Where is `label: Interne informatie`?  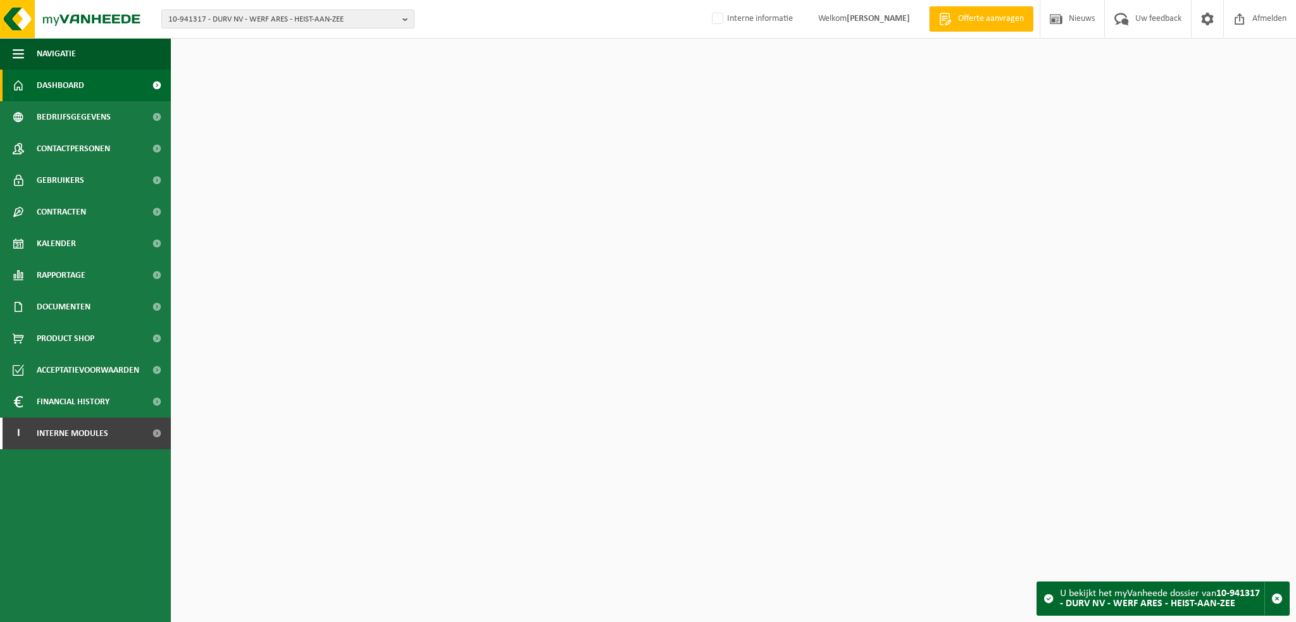 label: Interne informatie is located at coordinates (751, 19).